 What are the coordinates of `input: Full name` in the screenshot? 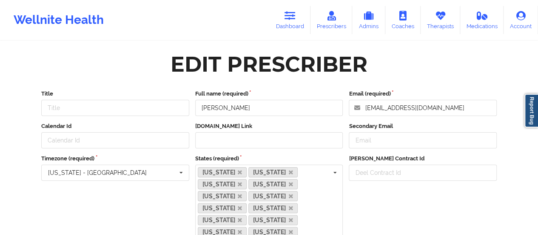 It's located at (269, 108).